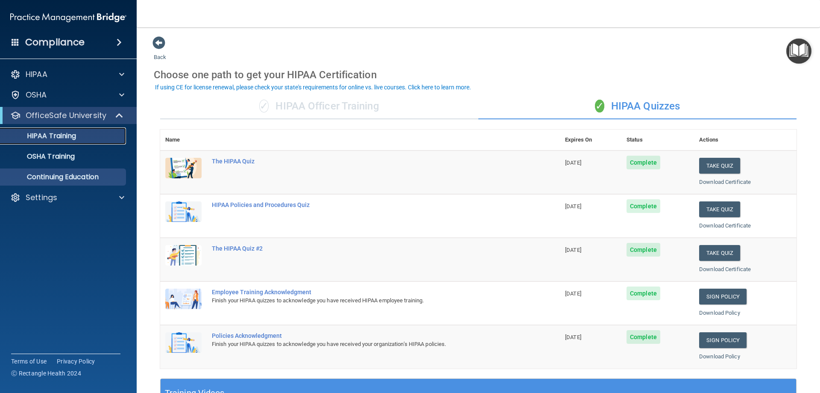 The width and height of the screenshot is (820, 393). I want to click on div: Finish your HIPAA quizzes to acknowledge you have received HIPAA employee training., so click(364, 300).